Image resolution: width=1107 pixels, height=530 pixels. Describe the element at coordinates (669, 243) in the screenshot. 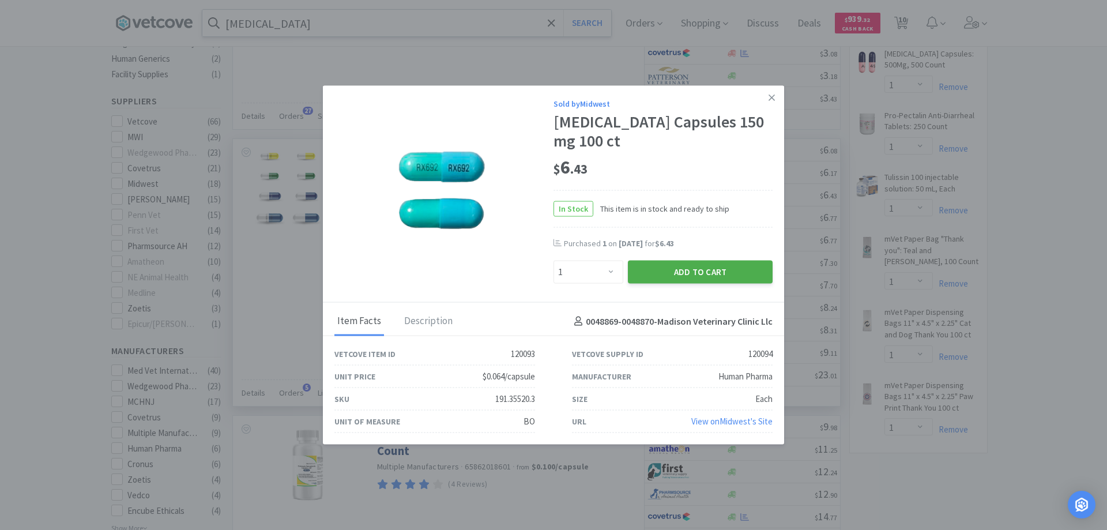

I see `div: Purchased on for` at that location.